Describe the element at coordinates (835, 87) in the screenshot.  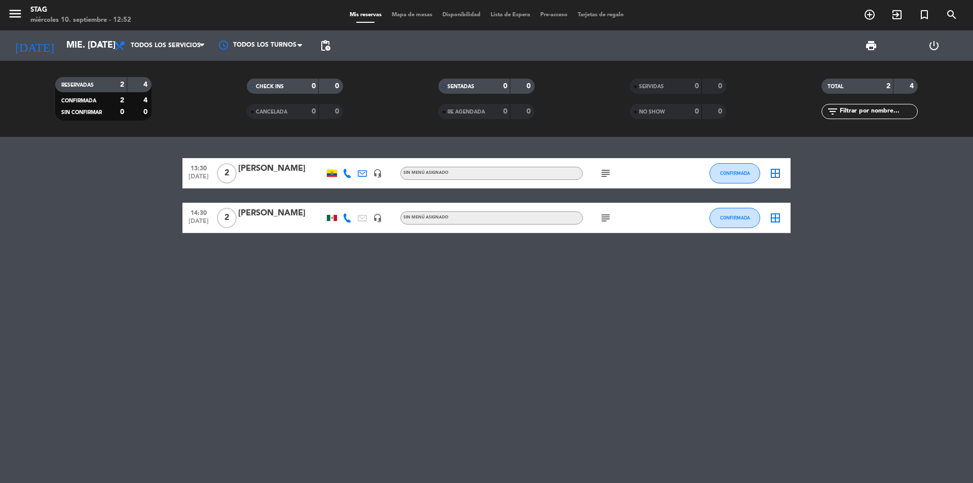
I see `span: TOTAL` at that location.